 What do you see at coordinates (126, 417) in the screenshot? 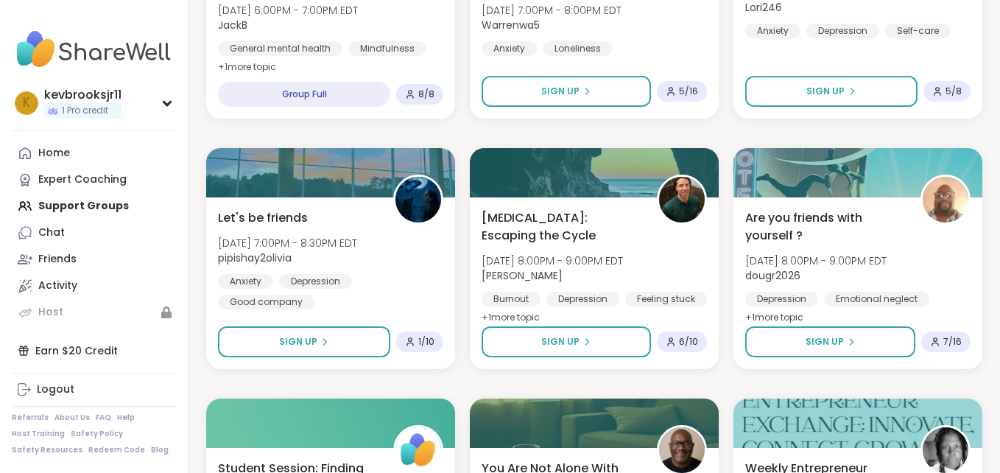
I see `a: Help` at bounding box center [126, 417].